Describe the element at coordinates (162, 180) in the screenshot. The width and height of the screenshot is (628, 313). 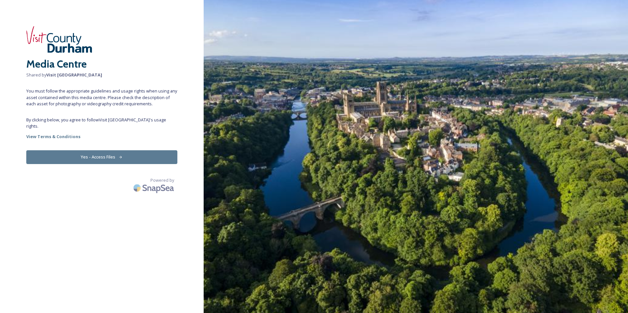
I see `span: Powered by` at that location.